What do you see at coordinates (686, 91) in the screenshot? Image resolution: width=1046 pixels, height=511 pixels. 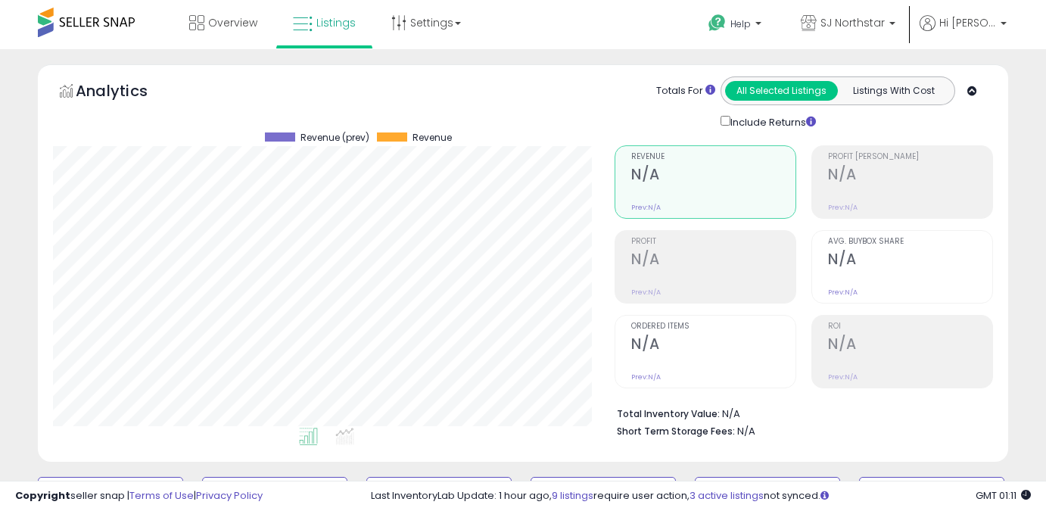 I see `div: Totals For` at bounding box center [686, 91].